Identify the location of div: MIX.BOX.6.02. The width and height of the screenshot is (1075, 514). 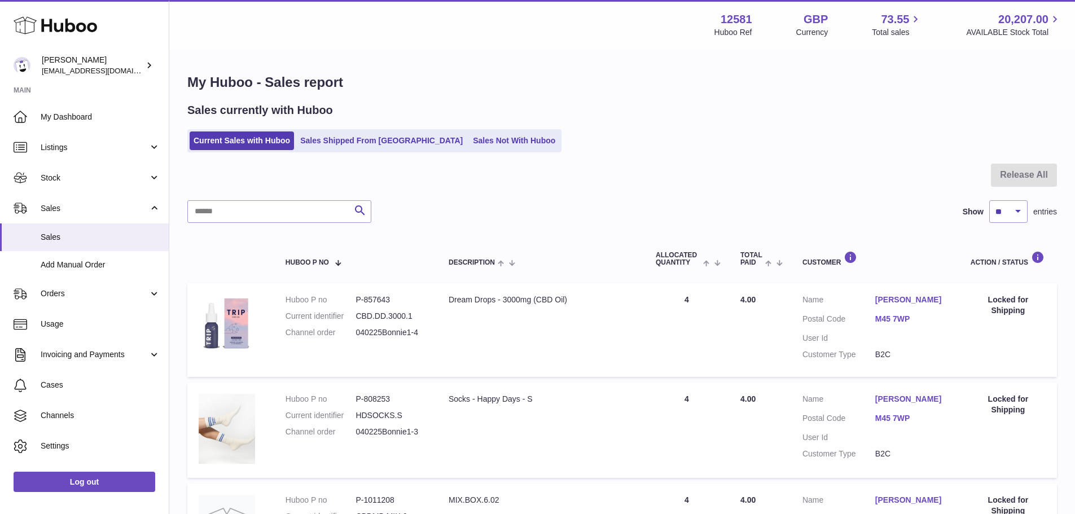
(541, 500).